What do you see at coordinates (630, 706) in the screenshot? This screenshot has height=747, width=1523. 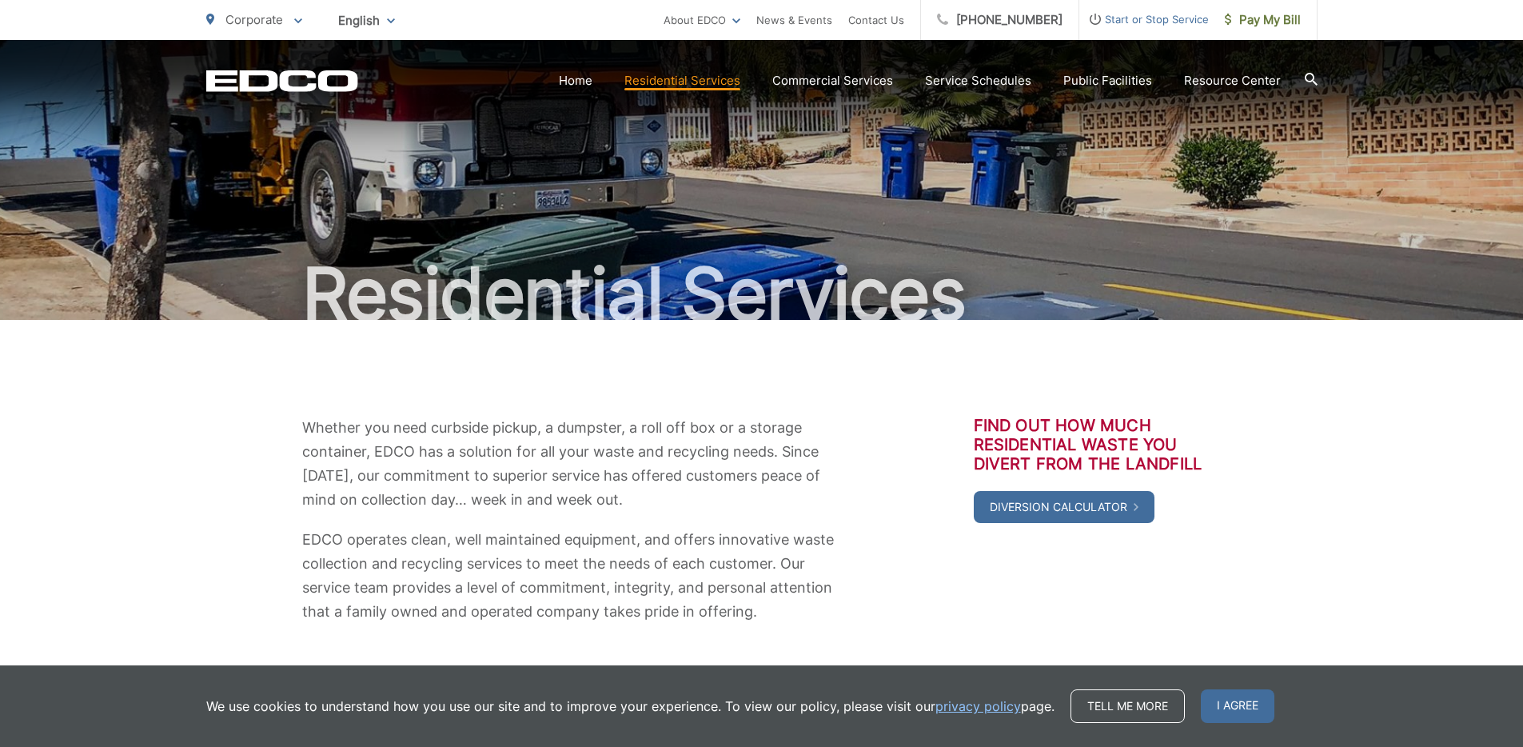 I see `p: We use cookies to understand how you use our site and to improve your experience. To view our pol...` at bounding box center [630, 706].